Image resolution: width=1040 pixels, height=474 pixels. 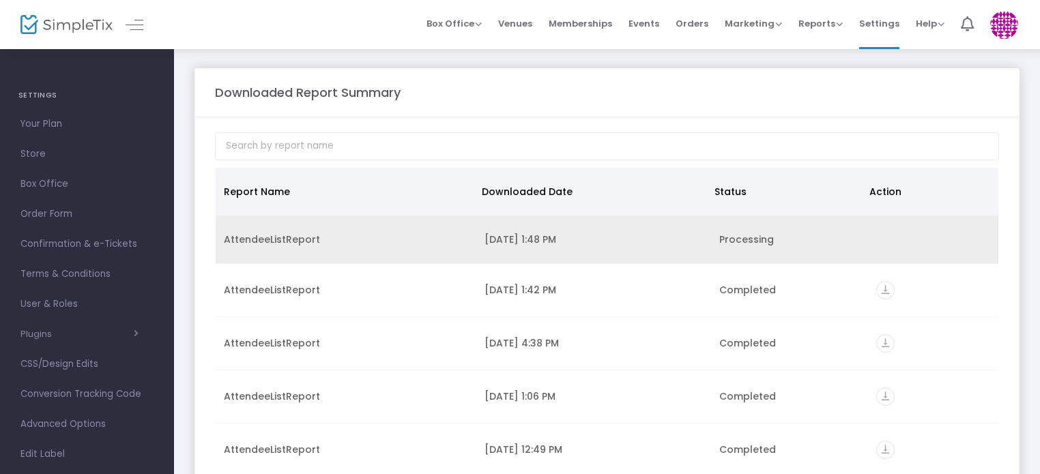 What do you see at coordinates (308, 92) in the screenshot?
I see `m-panel-title: Downloaded Report Summary` at bounding box center [308, 92].